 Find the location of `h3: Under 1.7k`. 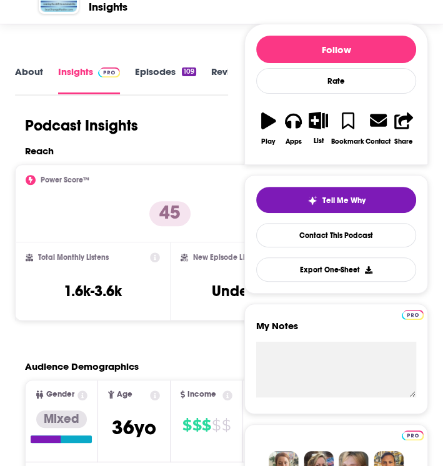

h3: Under 1.7k is located at coordinates (247, 291).